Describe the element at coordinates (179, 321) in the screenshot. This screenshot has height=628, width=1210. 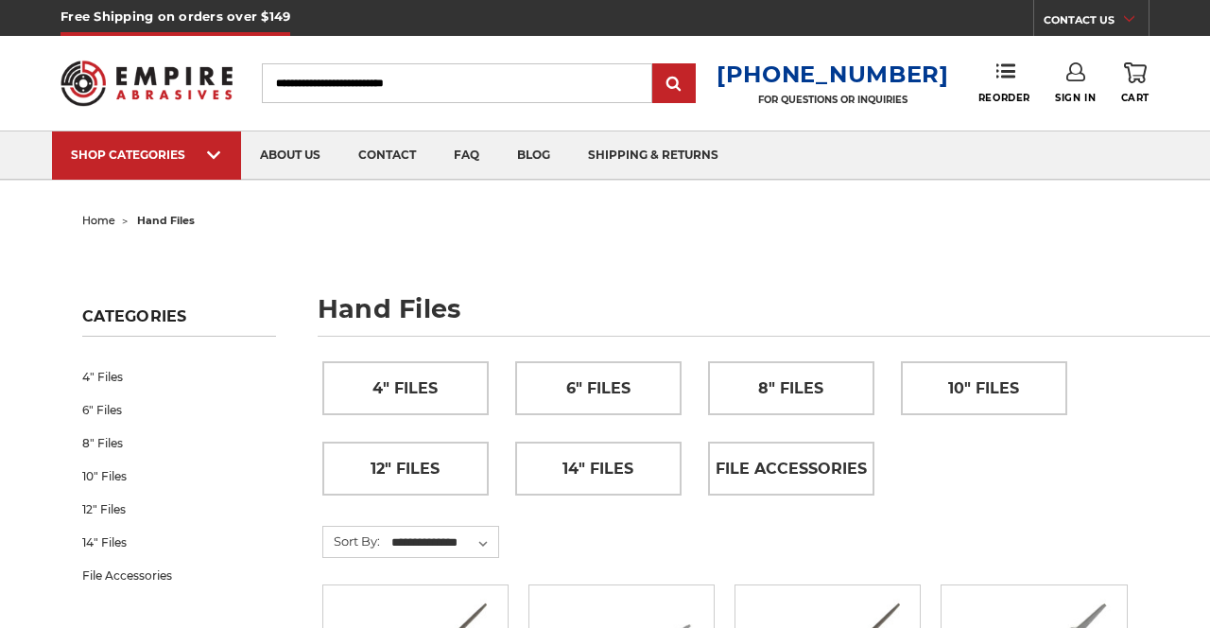
I see `h5: Categories` at that location.